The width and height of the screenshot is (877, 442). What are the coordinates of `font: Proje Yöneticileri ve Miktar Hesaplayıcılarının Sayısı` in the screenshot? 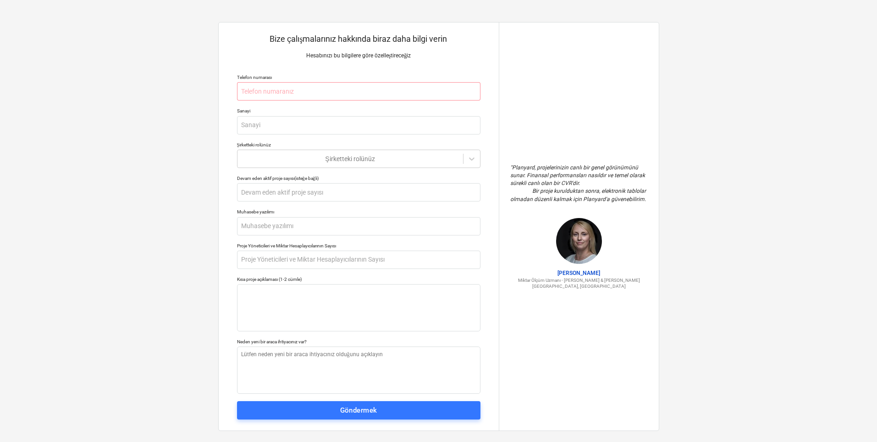 It's located at (287, 245).